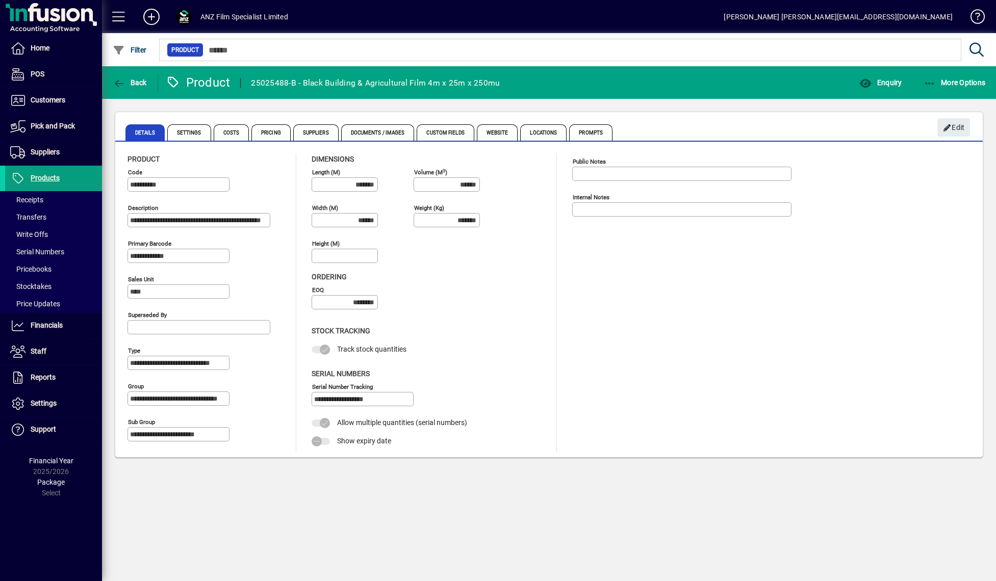 The height and width of the screenshot is (581, 996). I want to click on span: Filter, so click(129, 50).